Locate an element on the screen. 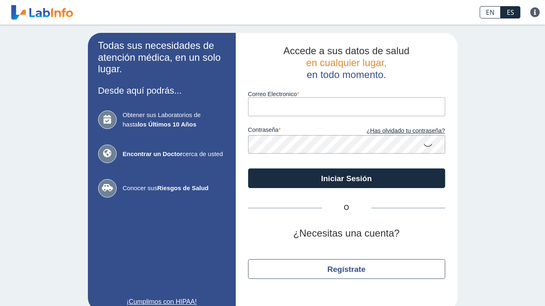 The height and width of the screenshot is (306, 545). a: ES is located at coordinates (511, 12).